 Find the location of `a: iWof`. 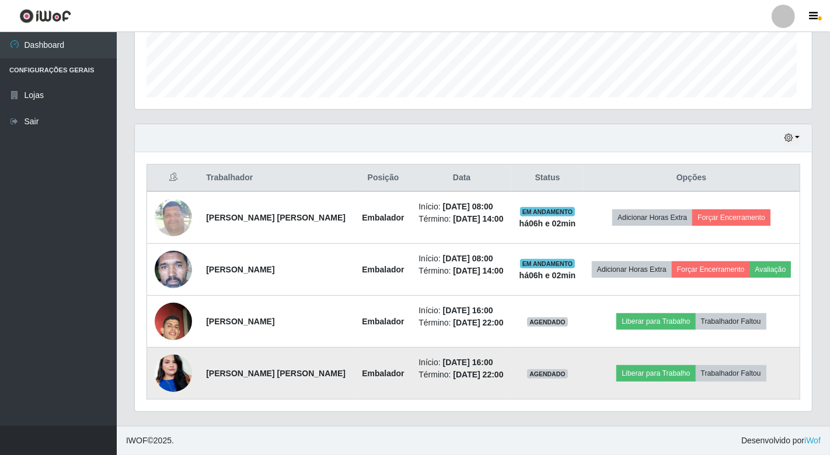

a: iWof is located at coordinates (812, 441).